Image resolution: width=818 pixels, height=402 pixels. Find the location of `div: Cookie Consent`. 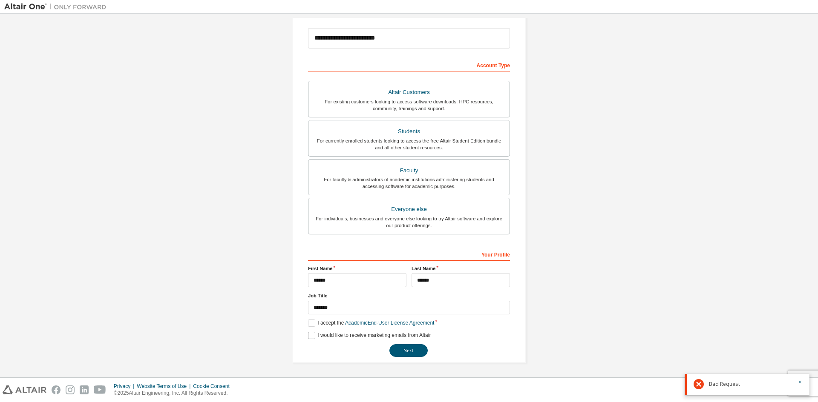

div: Cookie Consent is located at coordinates (213, 387).